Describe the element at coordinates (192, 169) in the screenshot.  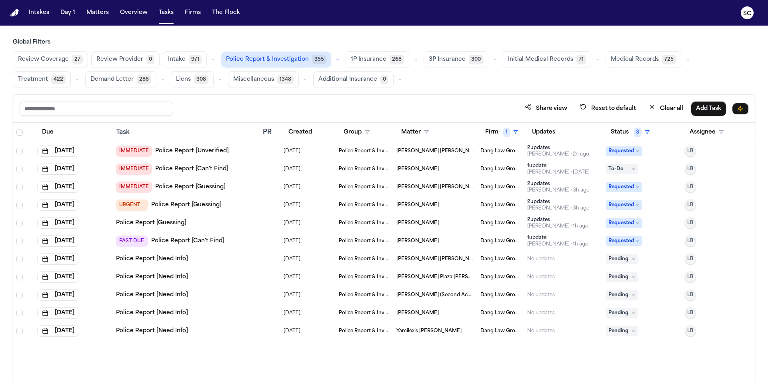
I see `a: Police Report [Can't Find]` at that location.